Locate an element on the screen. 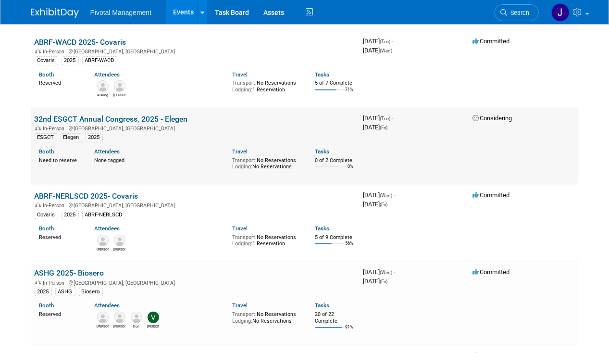 Image resolution: width=609 pixels, height=353 pixels. td: 0% is located at coordinates (350, 170).